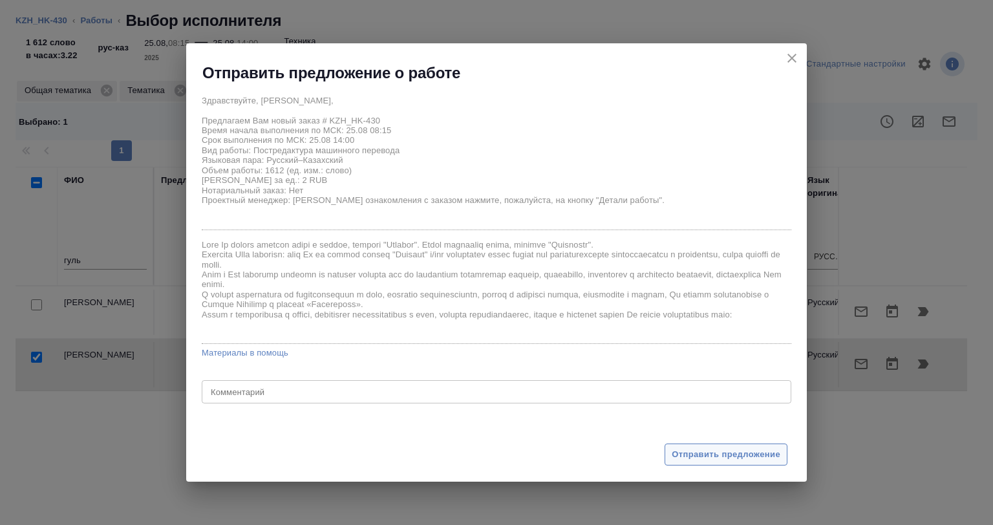 The width and height of the screenshot is (993, 525). I want to click on textarea: Lore Ip dolors ametcon adipi e seddoe, tempori "Utlabor". Etdol magnaaliq enima, minimve "Quisnos..., so click(497, 290).